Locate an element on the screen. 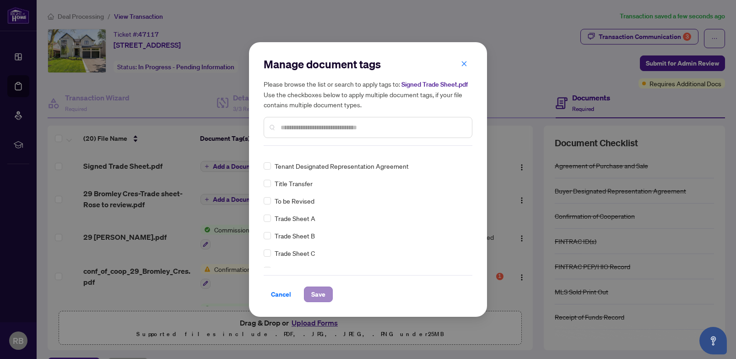 Image resolution: width=736 pixels, height=359 pixels. span: close is located at coordinates (464, 64).